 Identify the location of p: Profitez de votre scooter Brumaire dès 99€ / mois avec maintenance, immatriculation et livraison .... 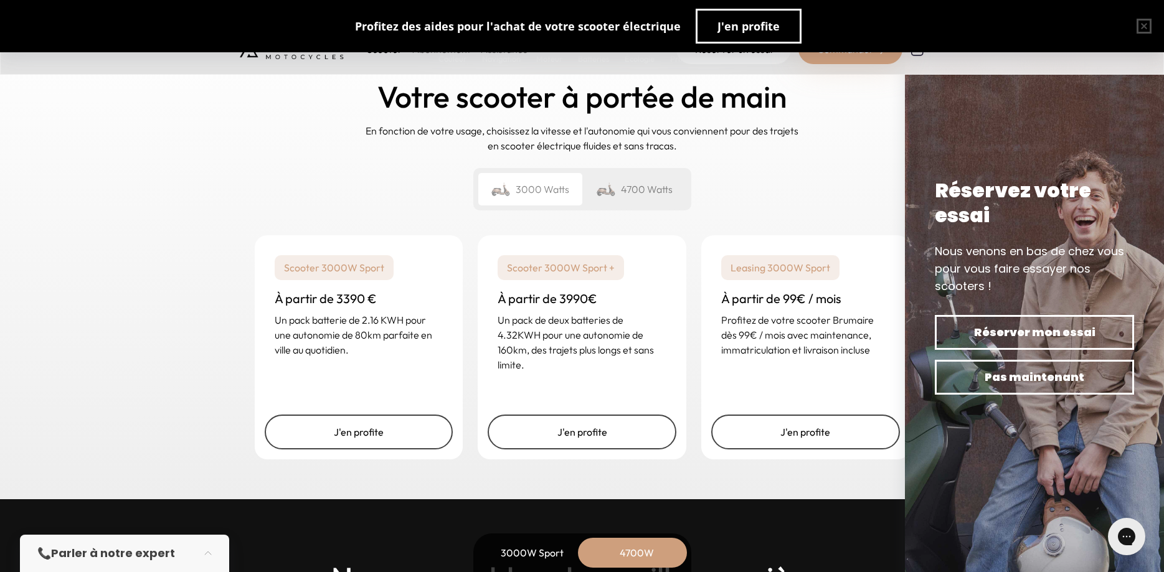
(805, 335).